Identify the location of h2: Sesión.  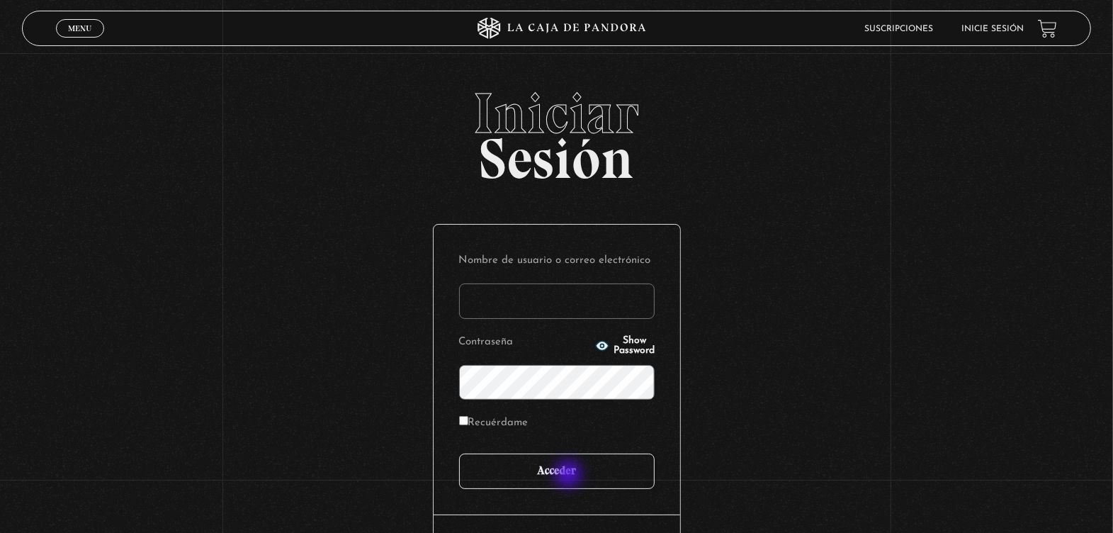
(556, 130).